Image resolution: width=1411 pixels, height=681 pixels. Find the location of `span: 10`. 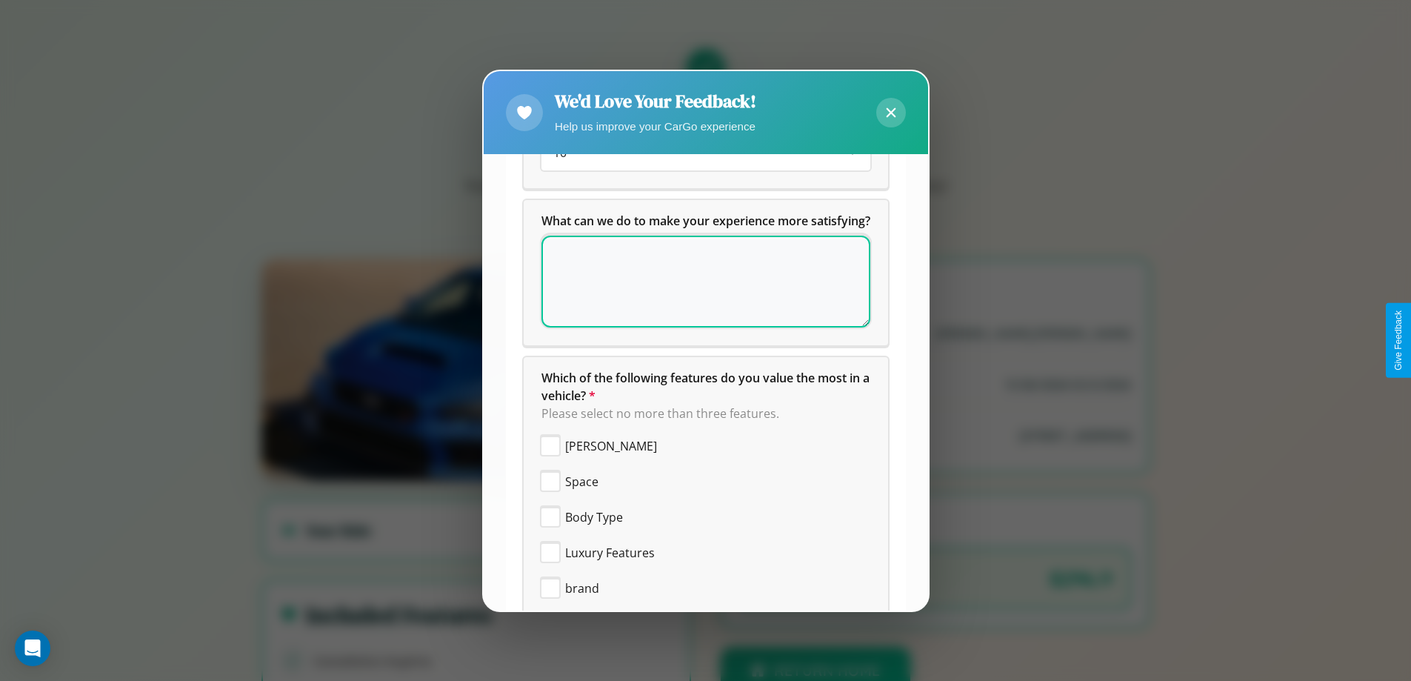

span: 10 is located at coordinates (560, 153).